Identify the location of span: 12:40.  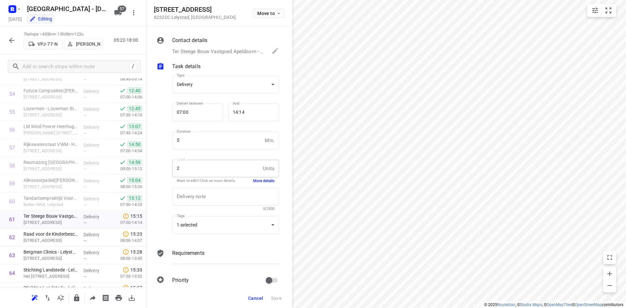
(135, 91).